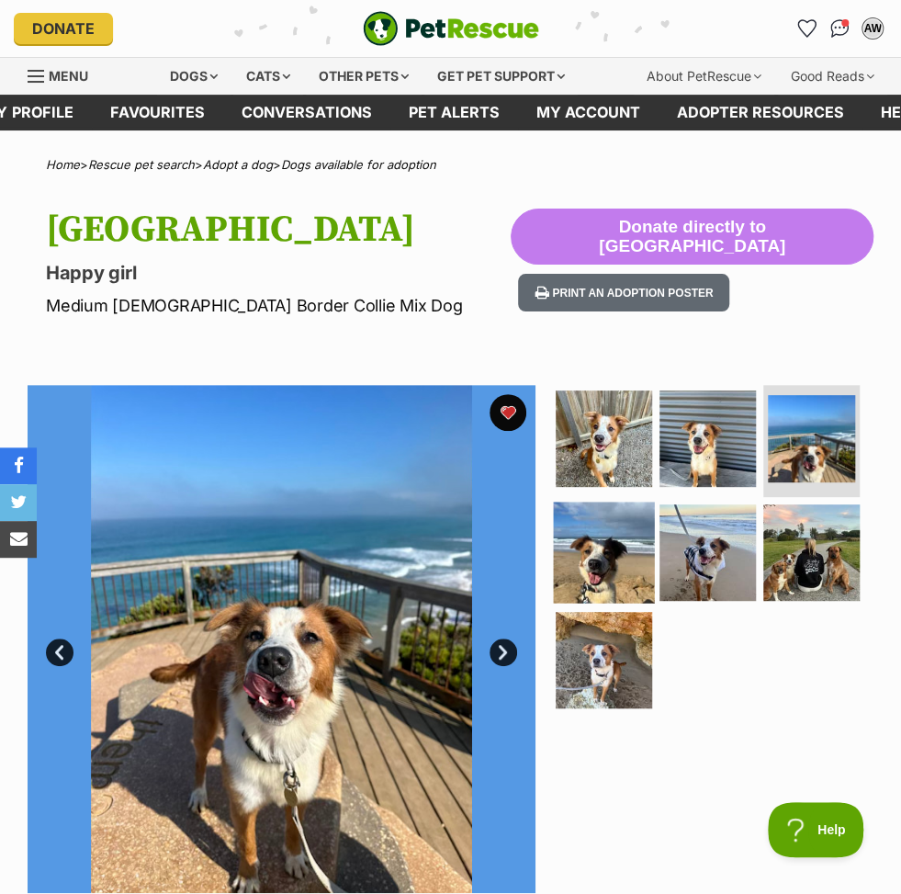 The width and height of the screenshot is (901, 894). Describe the element at coordinates (238, 164) in the screenshot. I see `a: Adopt a dog` at that location.